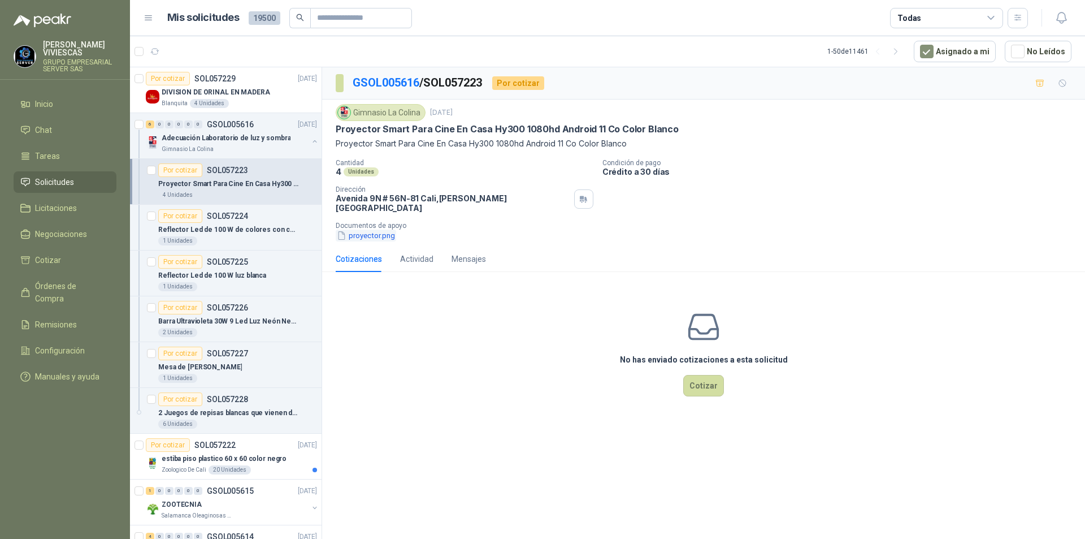 Image resolution: width=1085 pixels, height=539 pixels. I want to click on p: SOL057225, so click(227, 262).